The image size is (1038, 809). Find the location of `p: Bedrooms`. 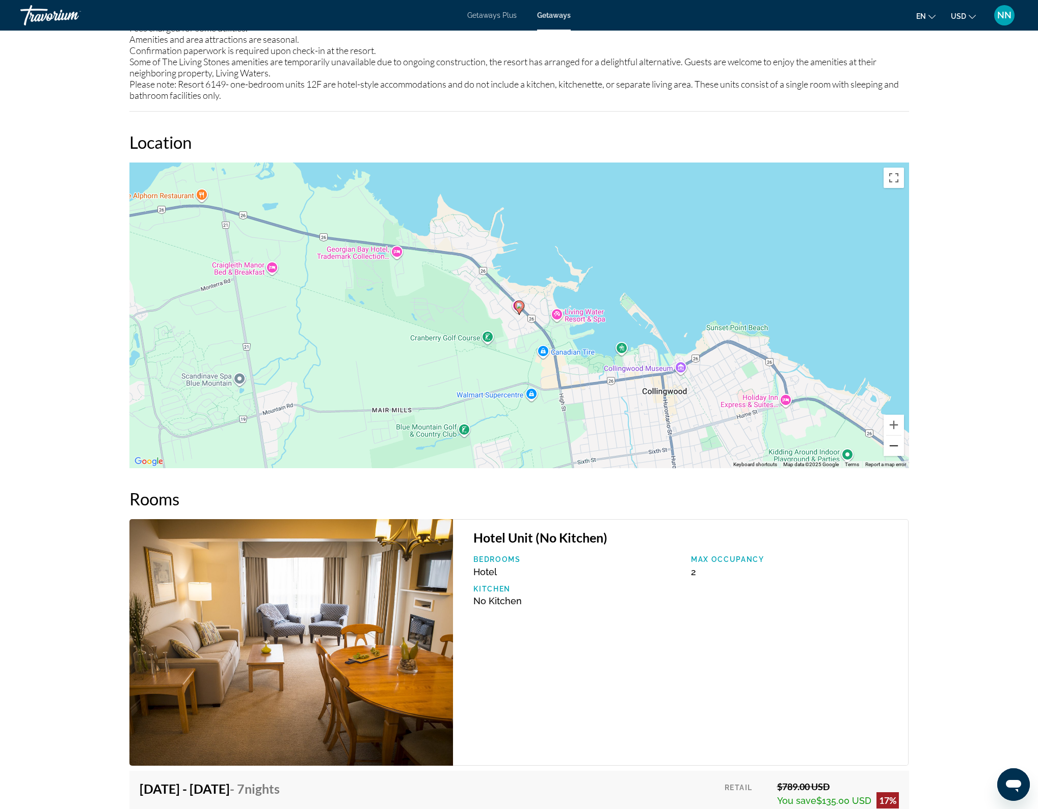

p: Bedrooms is located at coordinates (577, 560).